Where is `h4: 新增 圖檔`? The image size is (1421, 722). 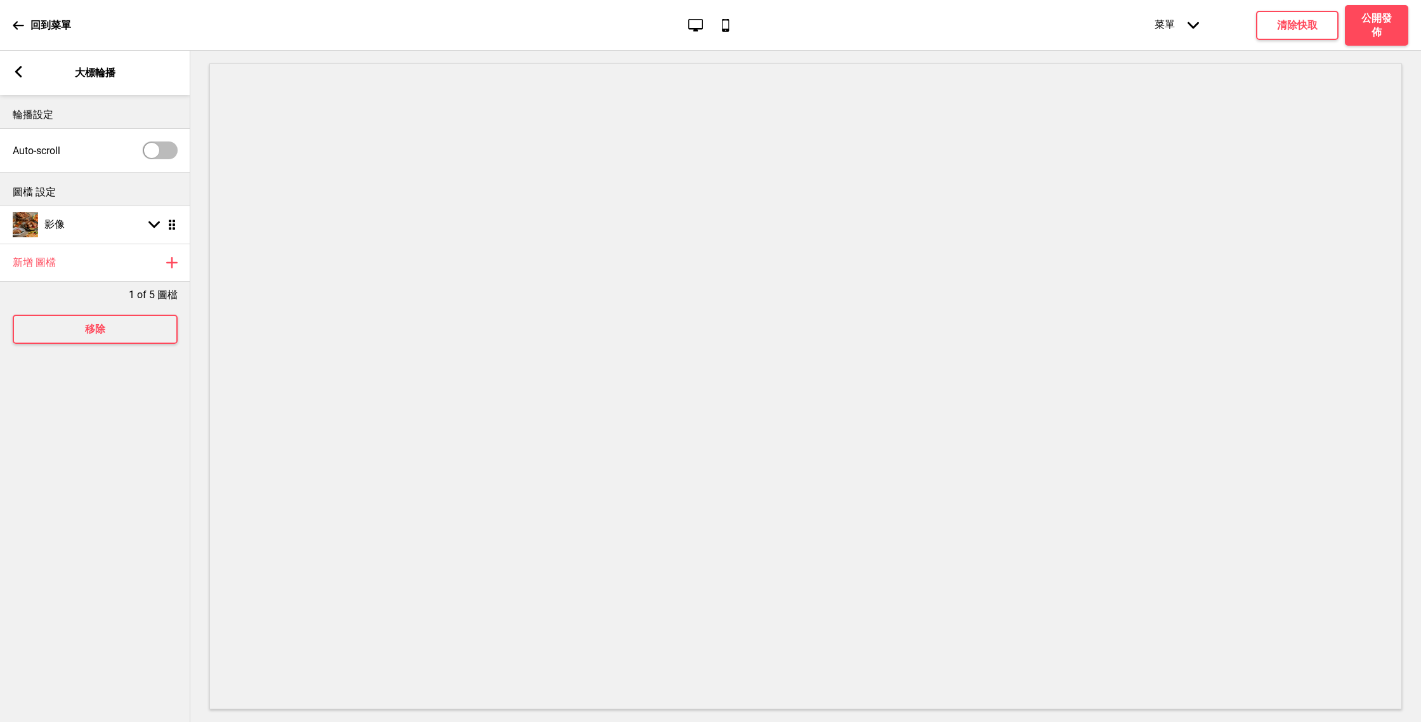 h4: 新增 圖檔 is located at coordinates (34, 263).